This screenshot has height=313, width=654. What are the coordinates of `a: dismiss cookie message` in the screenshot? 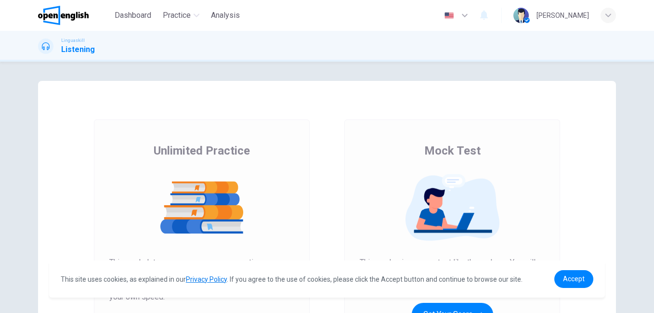 It's located at (573, 279).